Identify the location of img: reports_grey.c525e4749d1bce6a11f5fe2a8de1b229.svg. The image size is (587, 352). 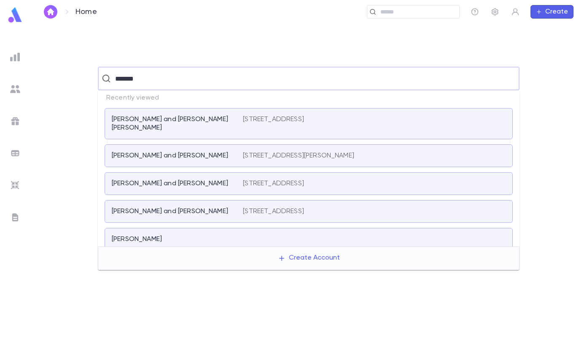
(15, 57).